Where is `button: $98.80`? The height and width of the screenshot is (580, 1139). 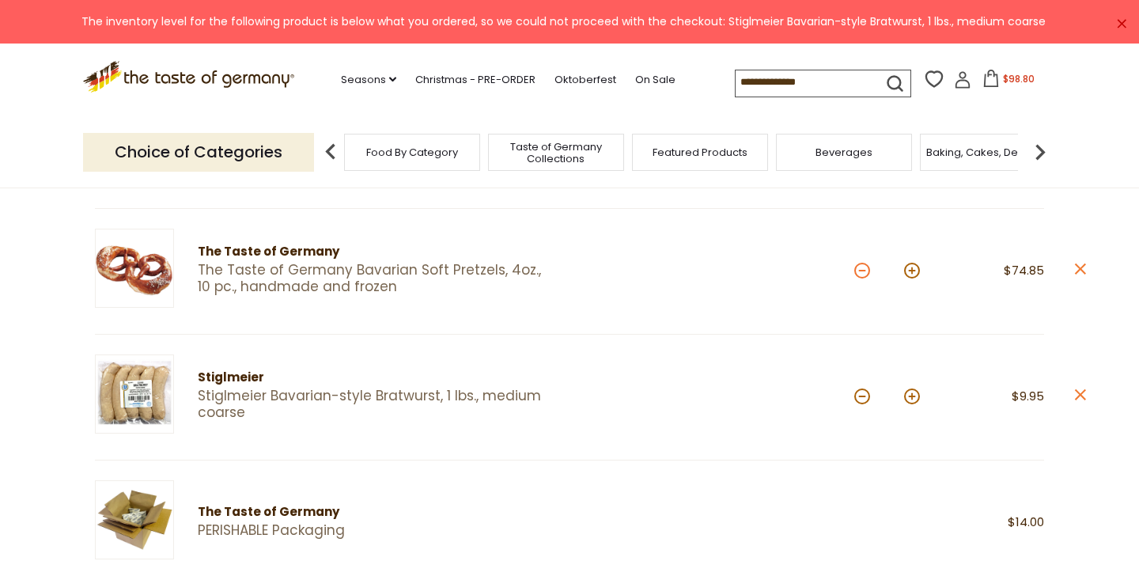
button: $98.80 is located at coordinates (1008, 81).